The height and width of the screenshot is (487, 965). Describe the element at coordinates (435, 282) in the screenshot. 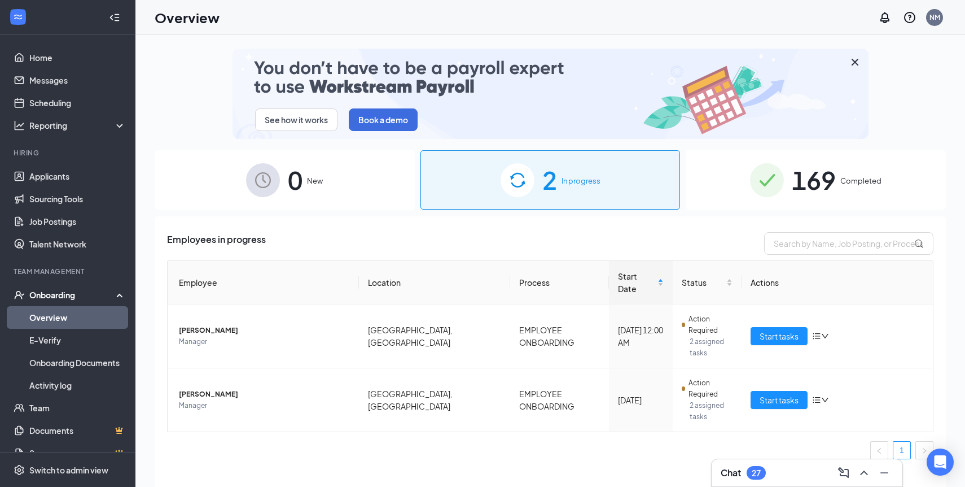

I see `th: Location` at that location.